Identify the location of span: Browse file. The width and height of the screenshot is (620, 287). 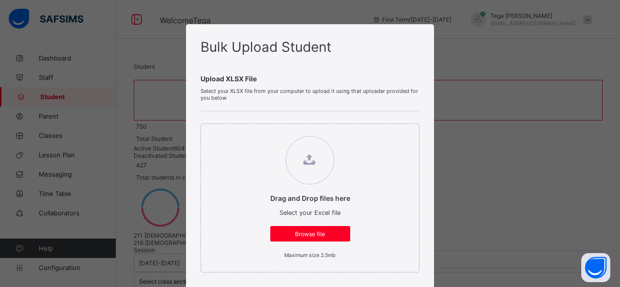
(310, 234).